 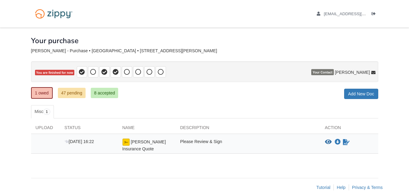 What do you see at coordinates (42, 112) in the screenshot?
I see `a: Misc` at bounding box center [42, 112].